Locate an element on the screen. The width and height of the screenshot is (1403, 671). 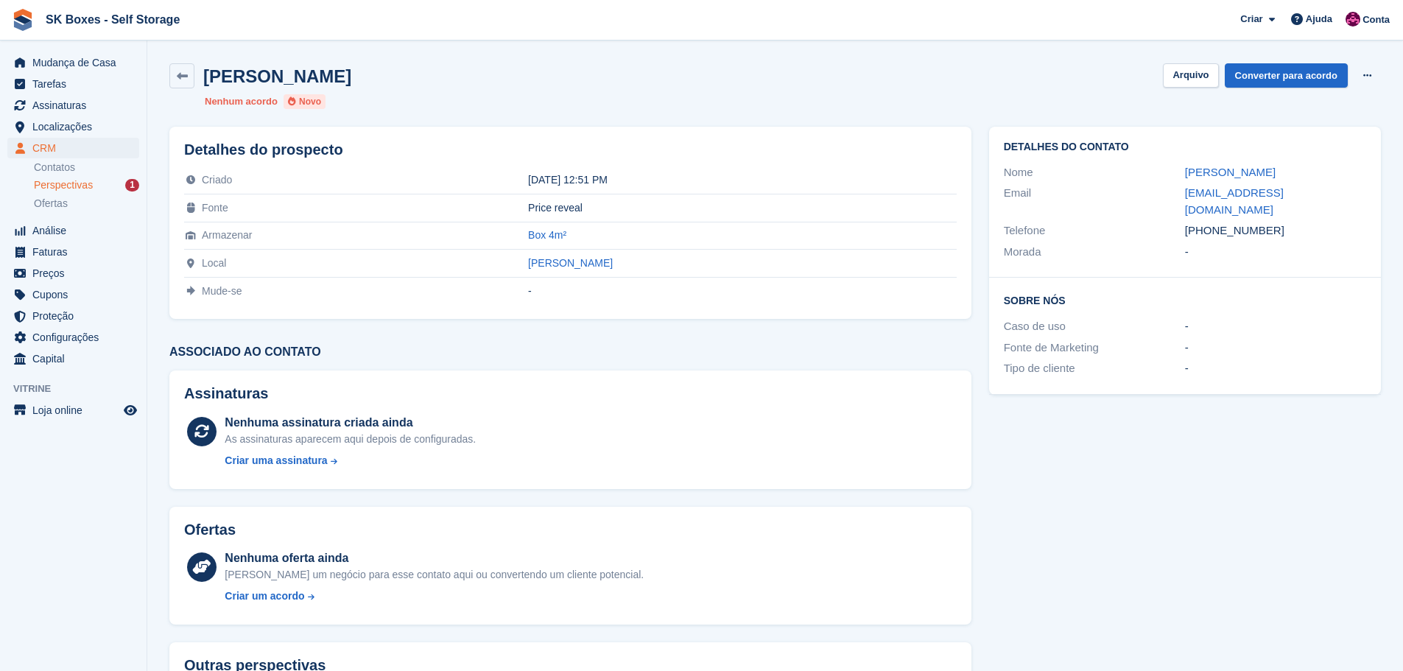
h2: Assinaturas is located at coordinates (570, 393).